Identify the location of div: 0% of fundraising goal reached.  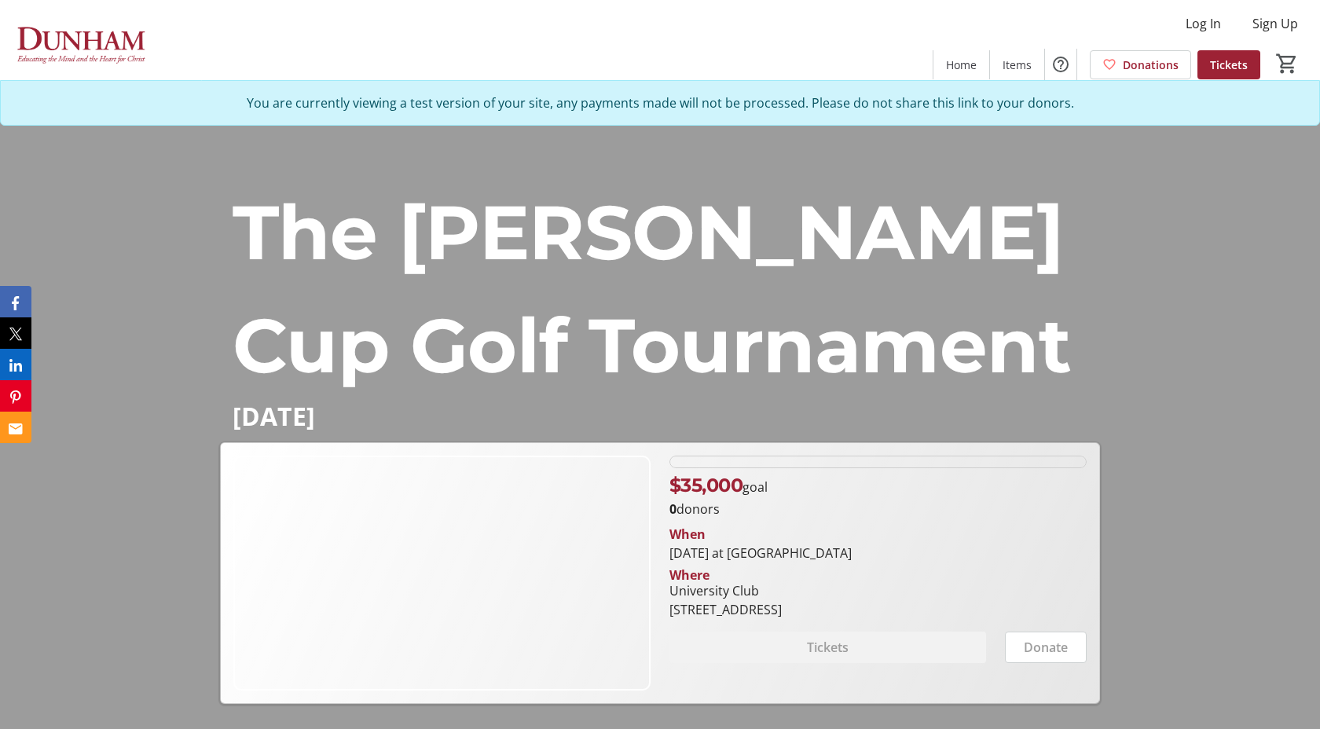
(878, 462).